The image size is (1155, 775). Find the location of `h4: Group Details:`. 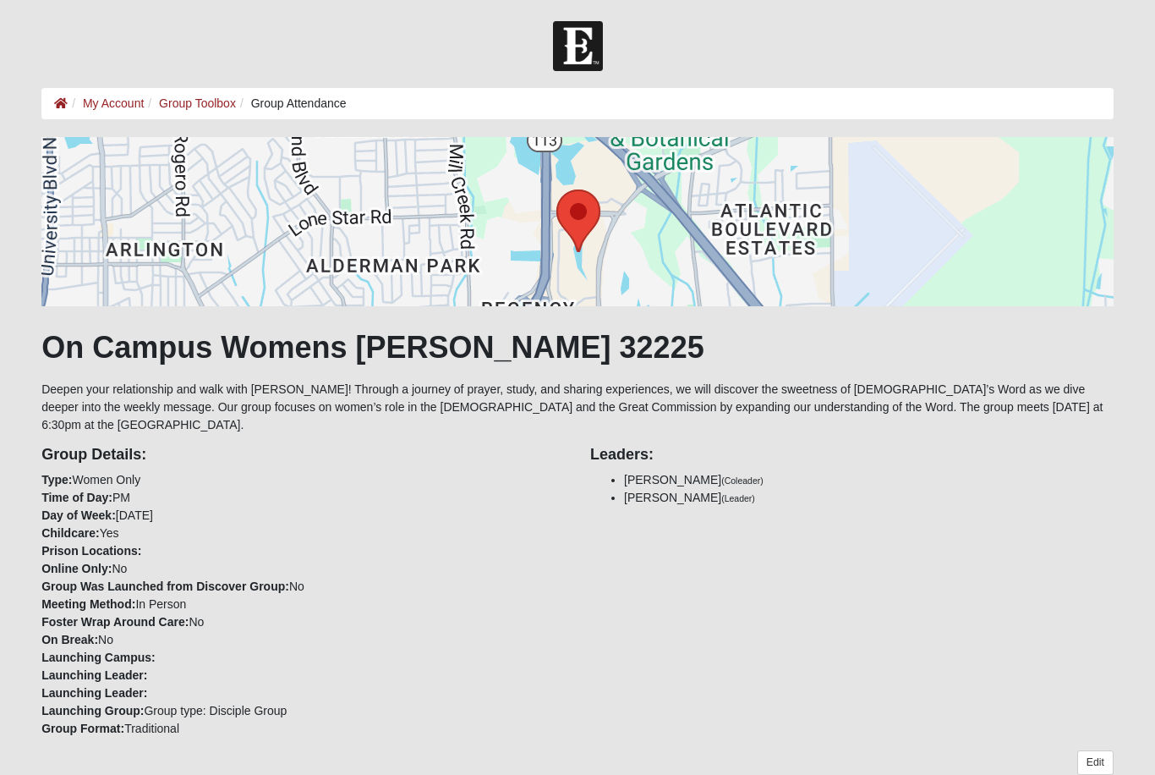

h4: Group Details: is located at coordinates (303, 455).